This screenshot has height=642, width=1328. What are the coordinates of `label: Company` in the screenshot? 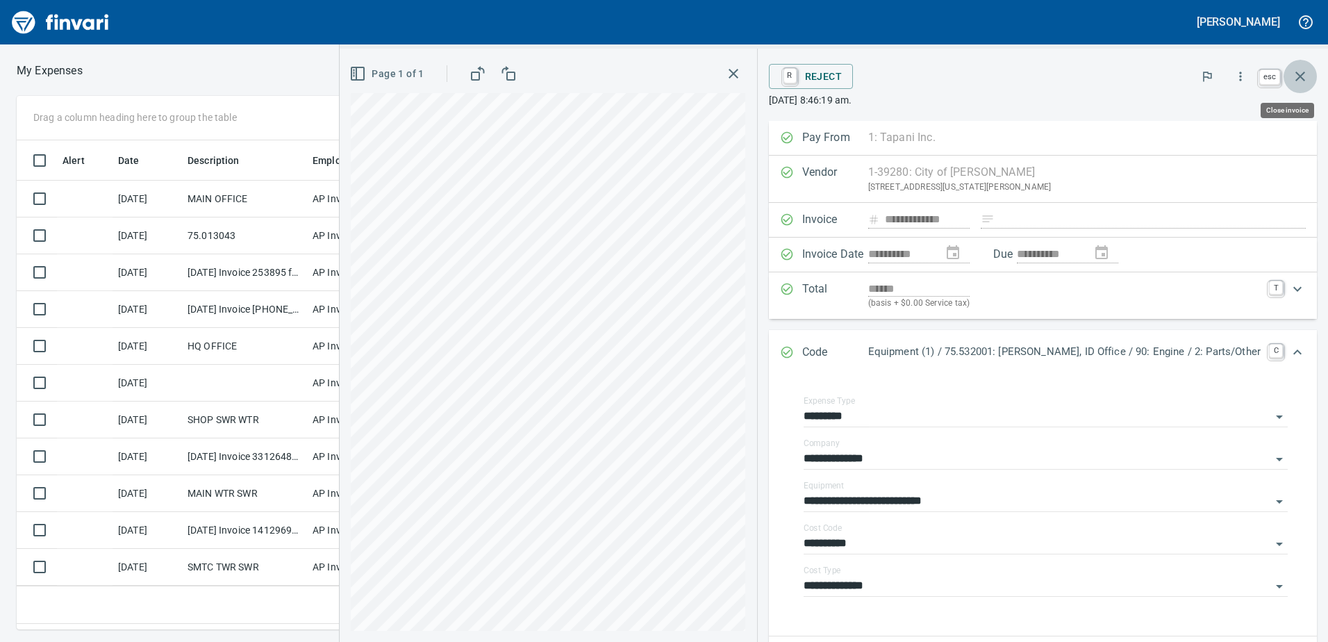 It's located at (822, 443).